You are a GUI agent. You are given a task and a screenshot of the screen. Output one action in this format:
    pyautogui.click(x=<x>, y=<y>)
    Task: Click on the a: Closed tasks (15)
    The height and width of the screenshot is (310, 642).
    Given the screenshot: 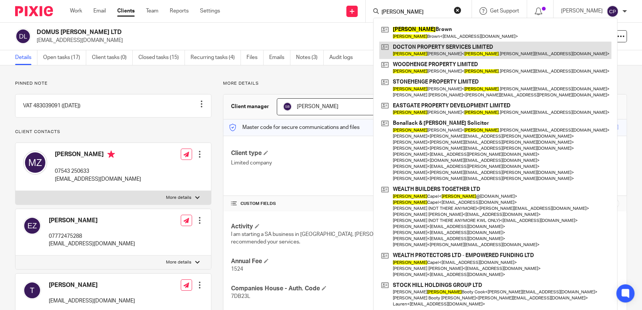 What is the action you would take?
    pyautogui.click(x=162, y=58)
    